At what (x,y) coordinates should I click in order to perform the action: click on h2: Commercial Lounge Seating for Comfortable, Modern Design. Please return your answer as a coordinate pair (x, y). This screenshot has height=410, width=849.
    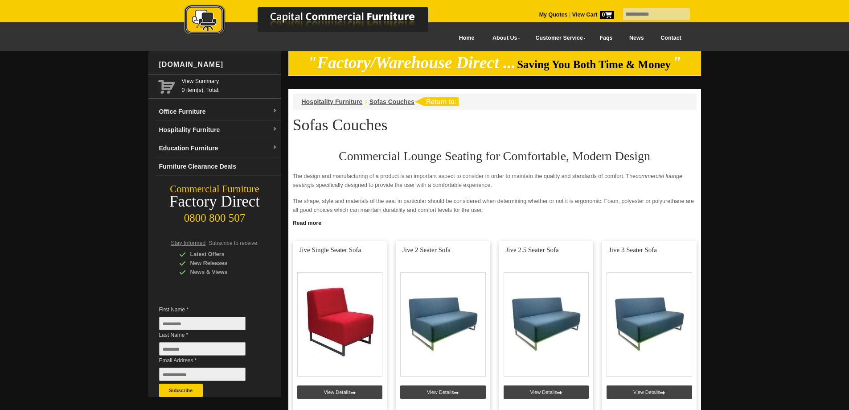
    Looking at the image, I should click on (495, 156).